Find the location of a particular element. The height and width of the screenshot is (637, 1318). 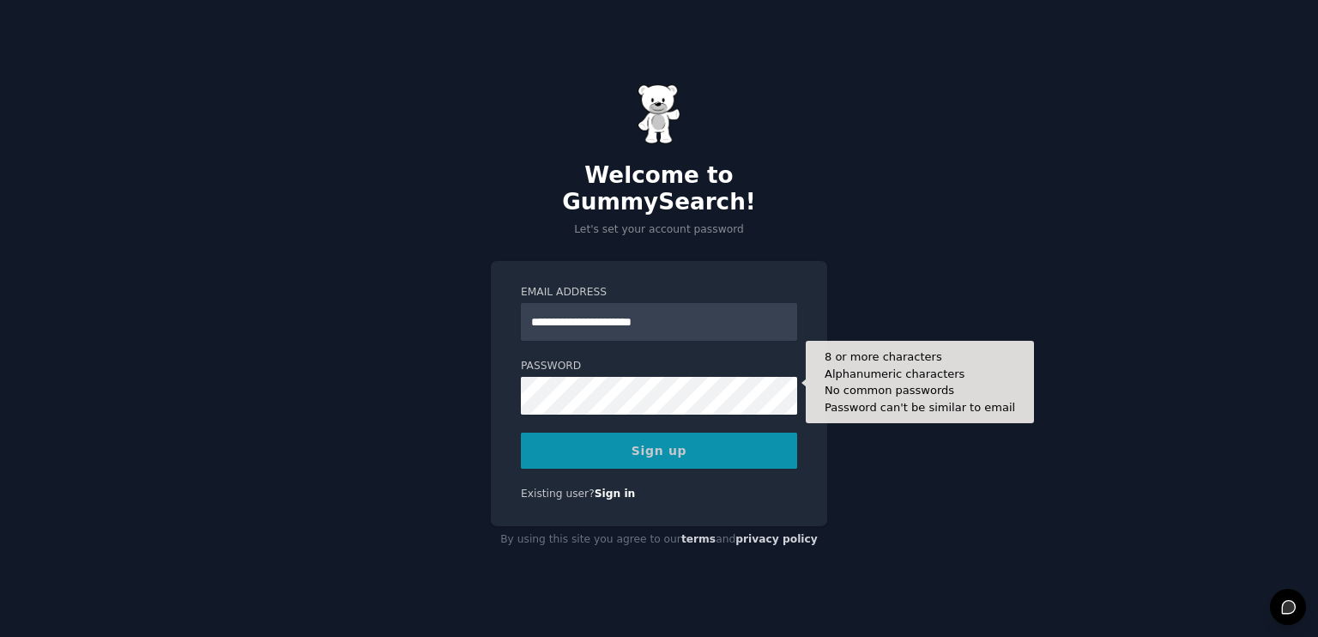

h2: Welcome to GummySearch! is located at coordinates (659, 189).